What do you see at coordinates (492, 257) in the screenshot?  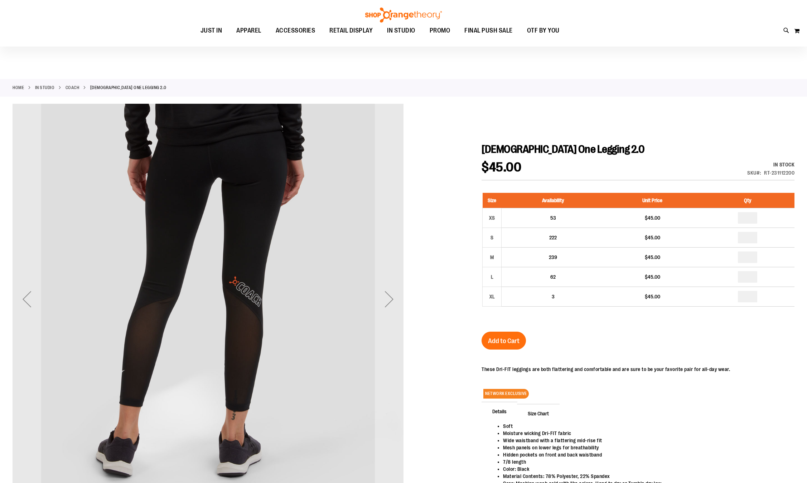 I see `div: M` at bounding box center [492, 257].